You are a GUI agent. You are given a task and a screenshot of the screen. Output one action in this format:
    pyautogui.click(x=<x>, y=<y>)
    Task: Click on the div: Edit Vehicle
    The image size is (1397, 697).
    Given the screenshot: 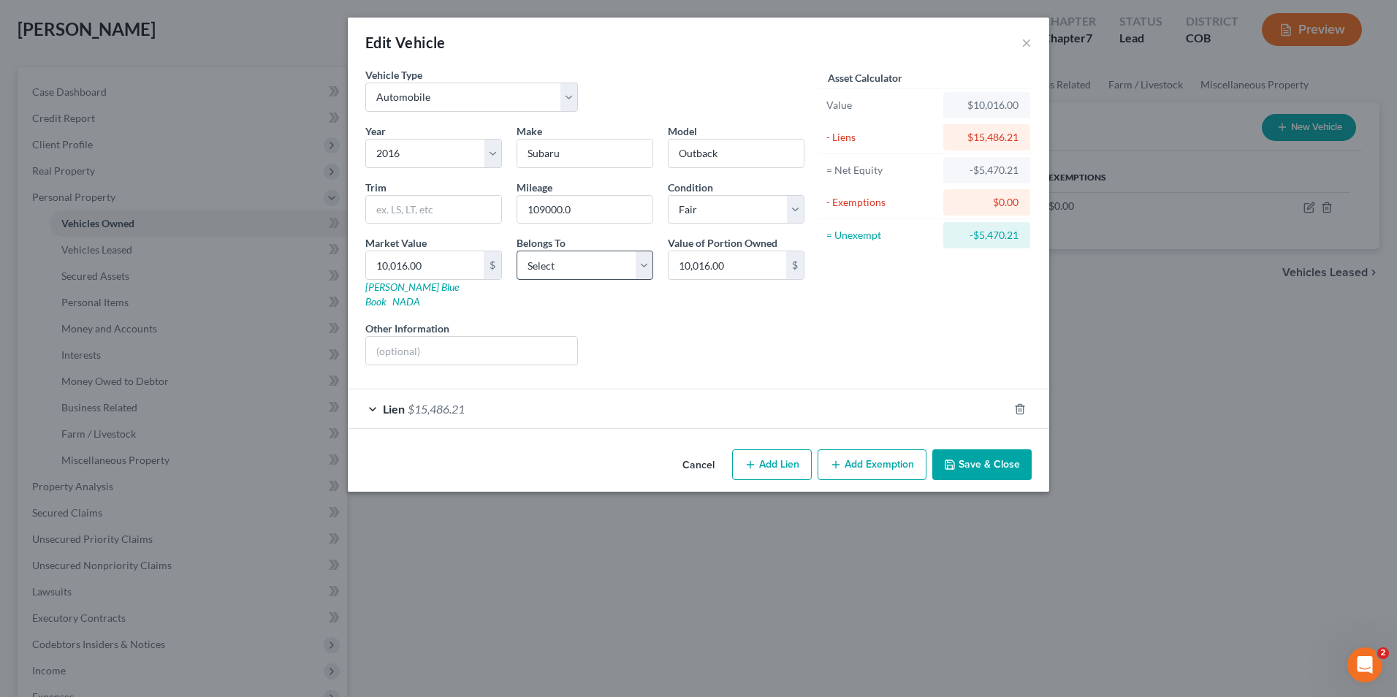 What is the action you would take?
    pyautogui.click(x=405, y=42)
    